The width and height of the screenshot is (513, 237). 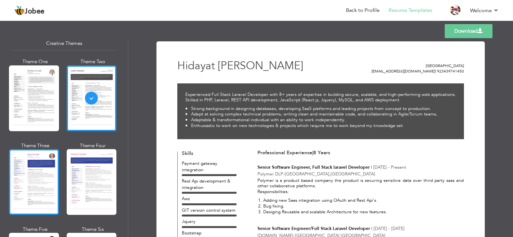 What do you see at coordinates (35, 12) in the screenshot?
I see `span: Jobee` at bounding box center [35, 12].